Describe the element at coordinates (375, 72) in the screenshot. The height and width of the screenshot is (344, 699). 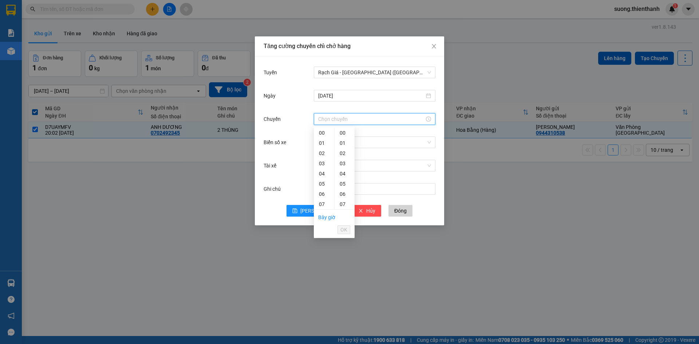
I see `span: Rạch Giá - Sài Gòn (Hàng Hoá)` at that location.